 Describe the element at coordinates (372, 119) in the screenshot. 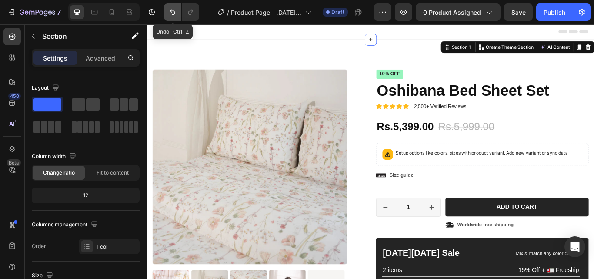

I see `div: Rs.5,999.00` at that location.